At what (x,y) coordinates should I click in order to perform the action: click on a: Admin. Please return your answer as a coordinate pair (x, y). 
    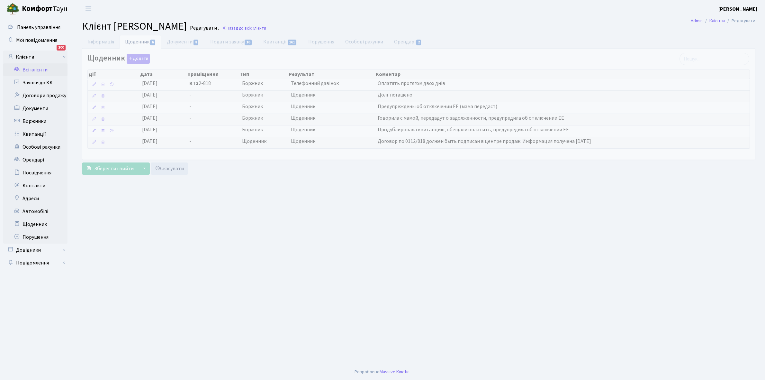
    Looking at the image, I should click on (697, 21).